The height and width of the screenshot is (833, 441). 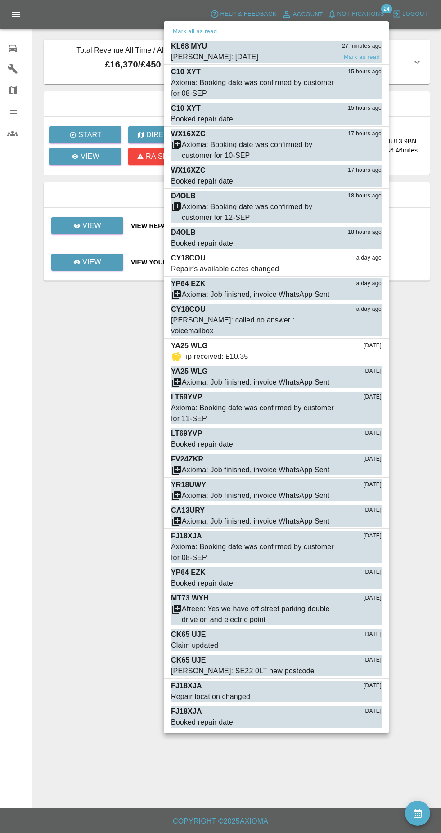 What do you see at coordinates (225, 269) in the screenshot?
I see `div: Repair's available dates changed` at bounding box center [225, 269].